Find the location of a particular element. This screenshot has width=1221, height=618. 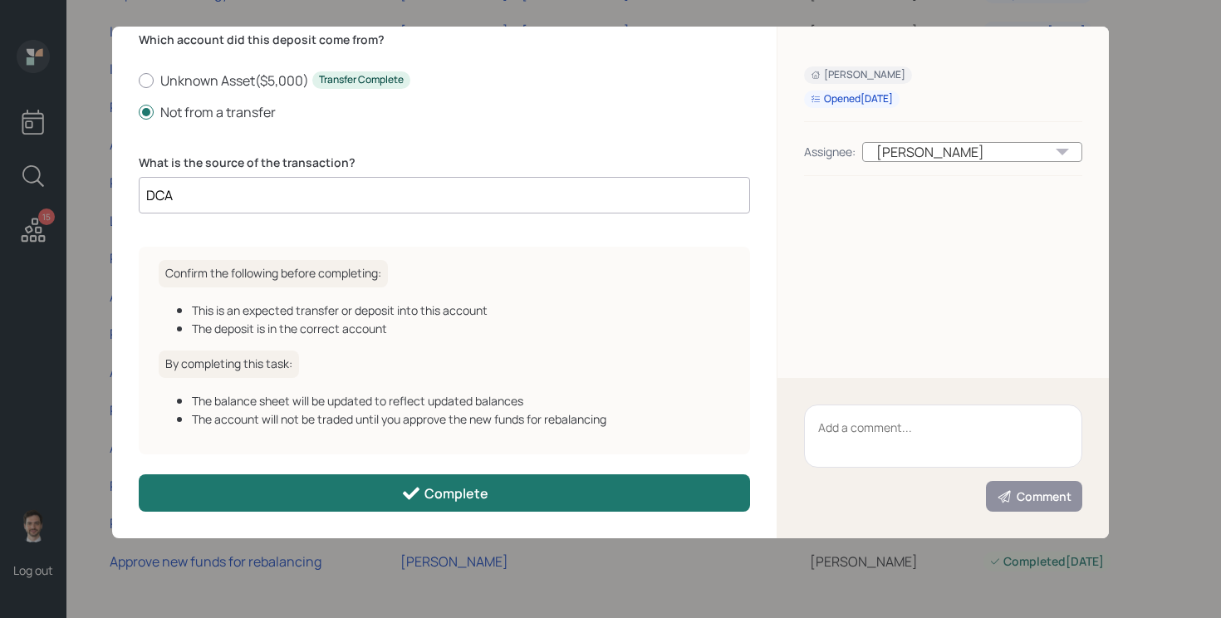

div: The deposit is in the correct account is located at coordinates (461, 328).